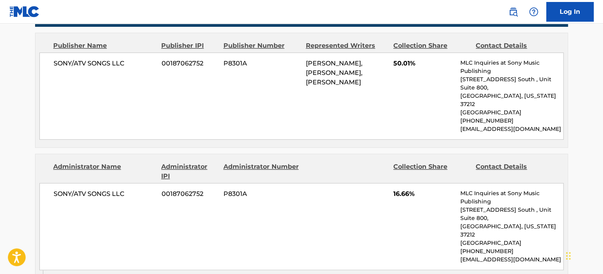  Describe the element at coordinates (513, 12) in the screenshot. I see `a: Public Search` at that location.